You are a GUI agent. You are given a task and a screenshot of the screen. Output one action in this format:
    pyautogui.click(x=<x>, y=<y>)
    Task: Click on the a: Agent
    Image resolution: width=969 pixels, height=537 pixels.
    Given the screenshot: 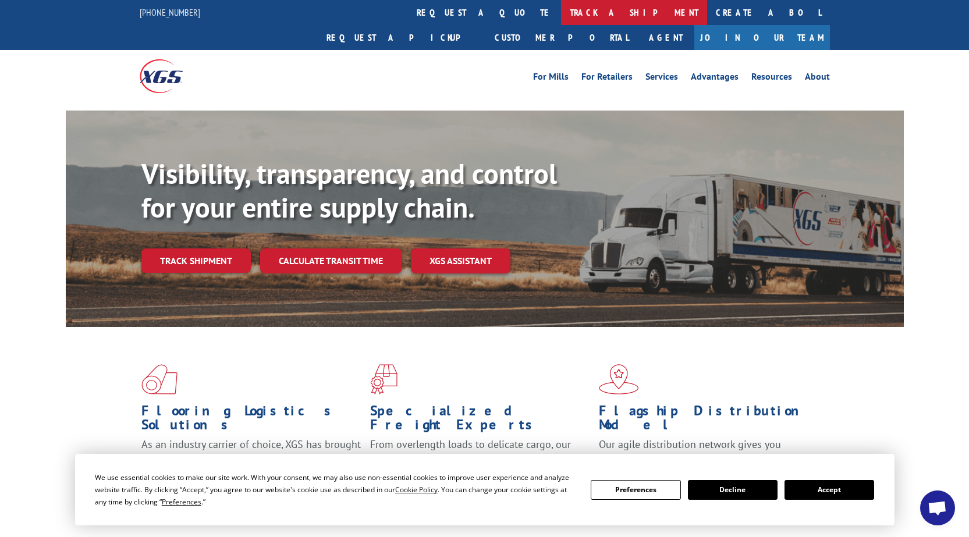 What is the action you would take?
    pyautogui.click(x=666, y=37)
    